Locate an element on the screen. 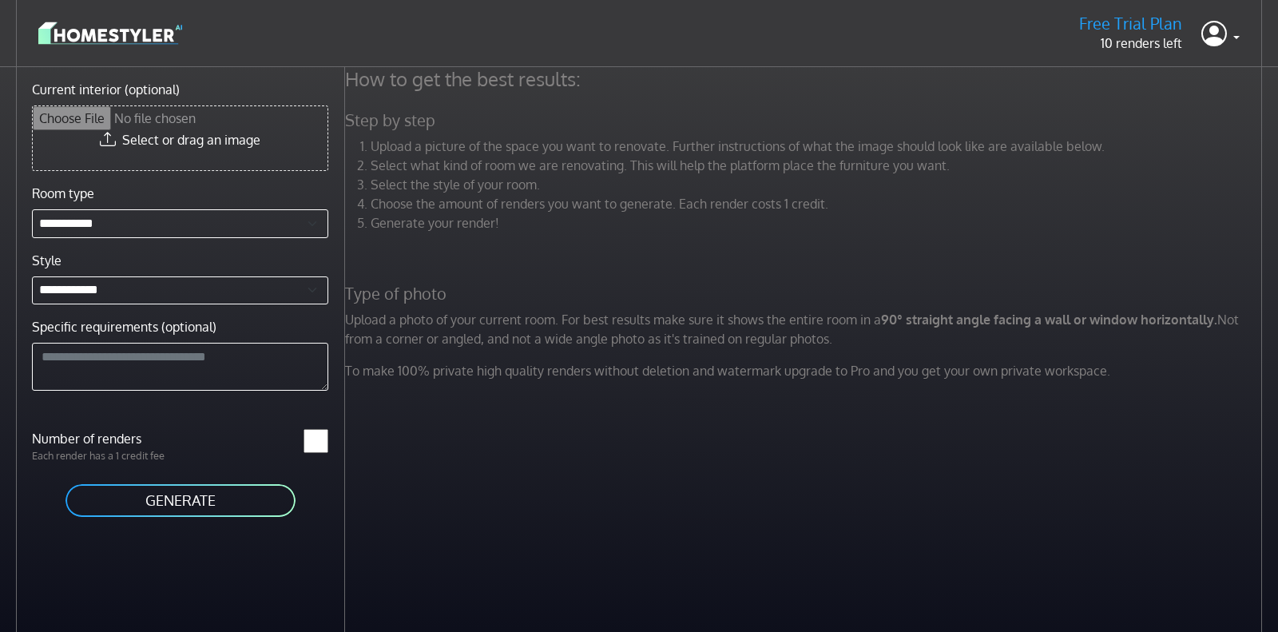  li: Generate your render! is located at coordinates (818, 223).